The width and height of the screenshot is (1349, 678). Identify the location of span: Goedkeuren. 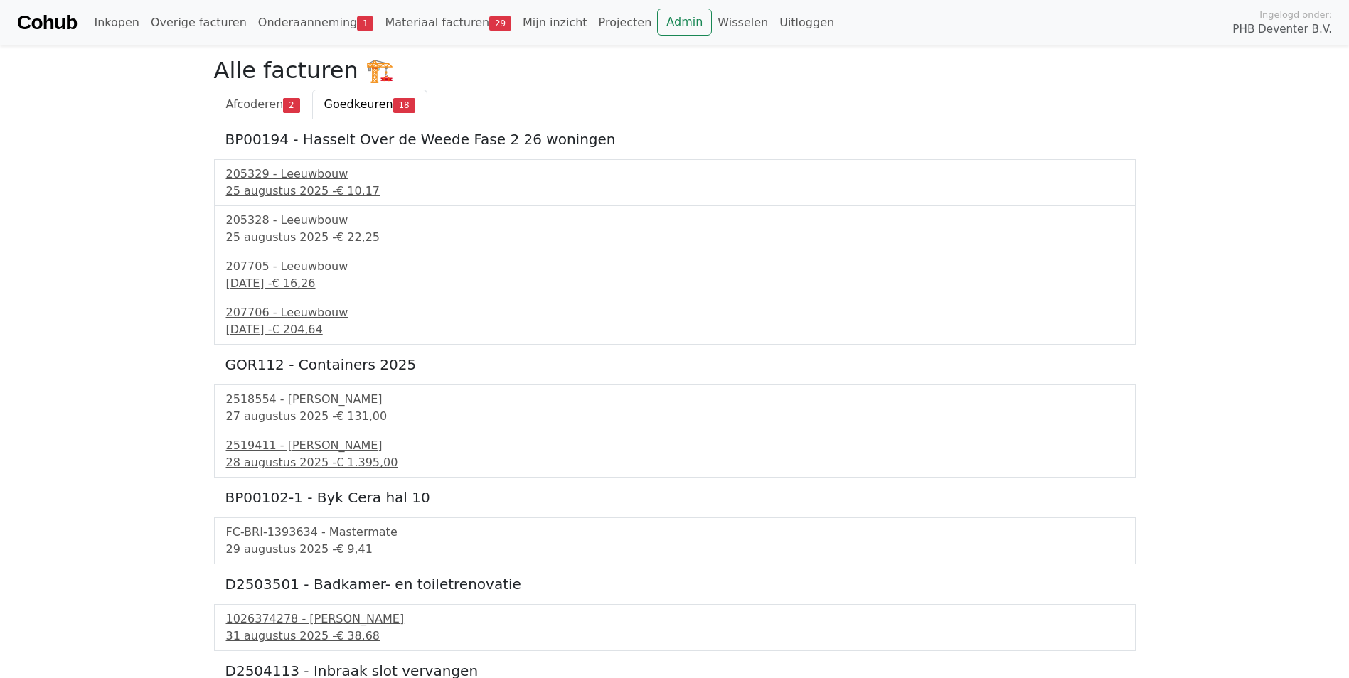
(358, 104).